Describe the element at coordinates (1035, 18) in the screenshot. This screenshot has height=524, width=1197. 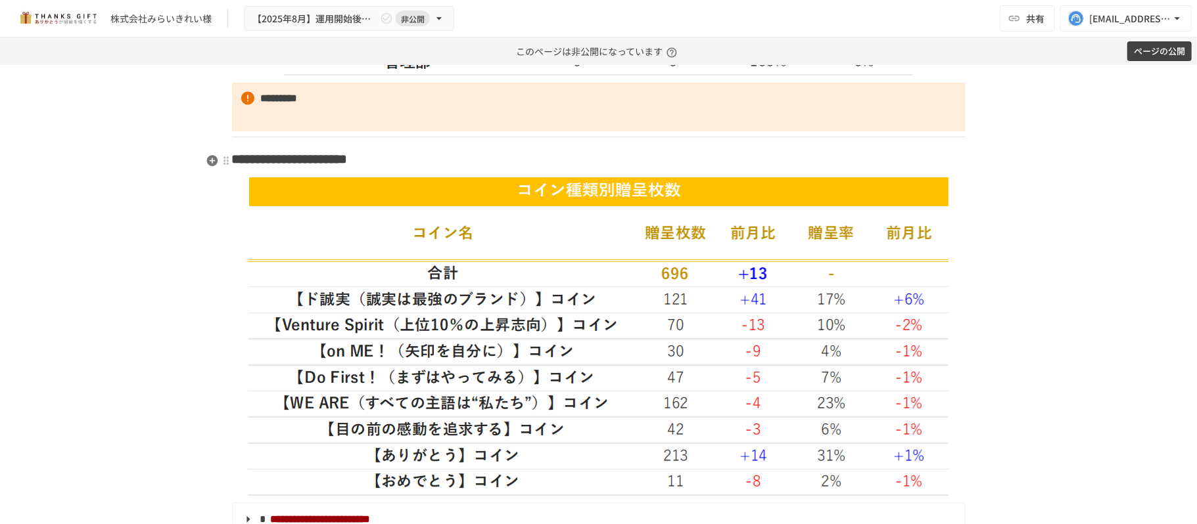
I see `span: 共有` at that location.